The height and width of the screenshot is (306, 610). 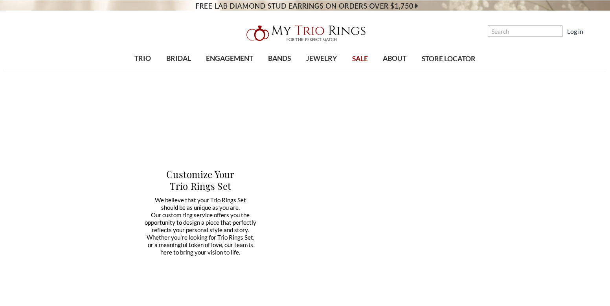 What do you see at coordinates (360, 59) in the screenshot?
I see `span: SALE` at bounding box center [360, 59].